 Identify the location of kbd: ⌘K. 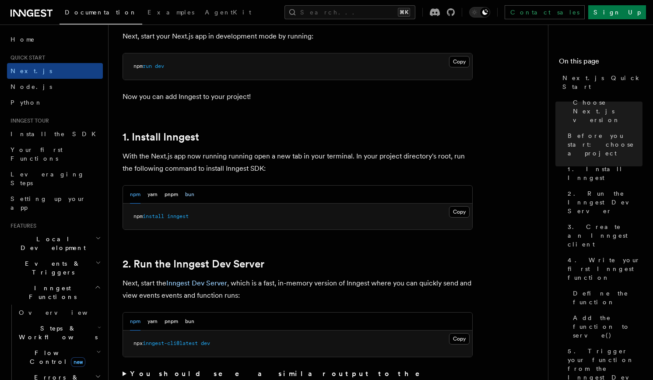
(404, 12).